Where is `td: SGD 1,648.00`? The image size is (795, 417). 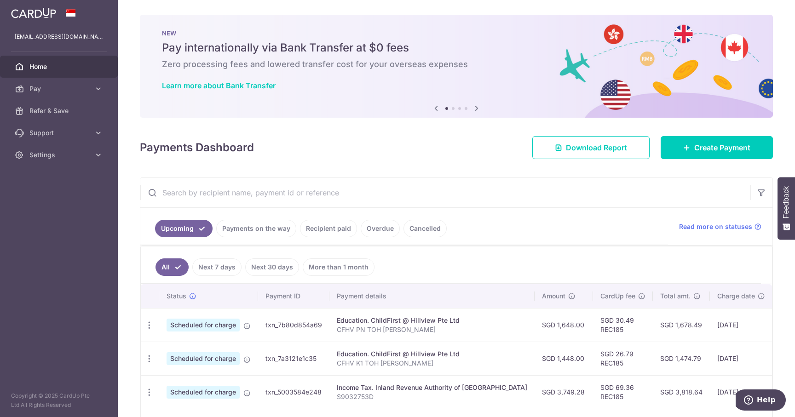 td: SGD 1,648.00 is located at coordinates (564, 325).